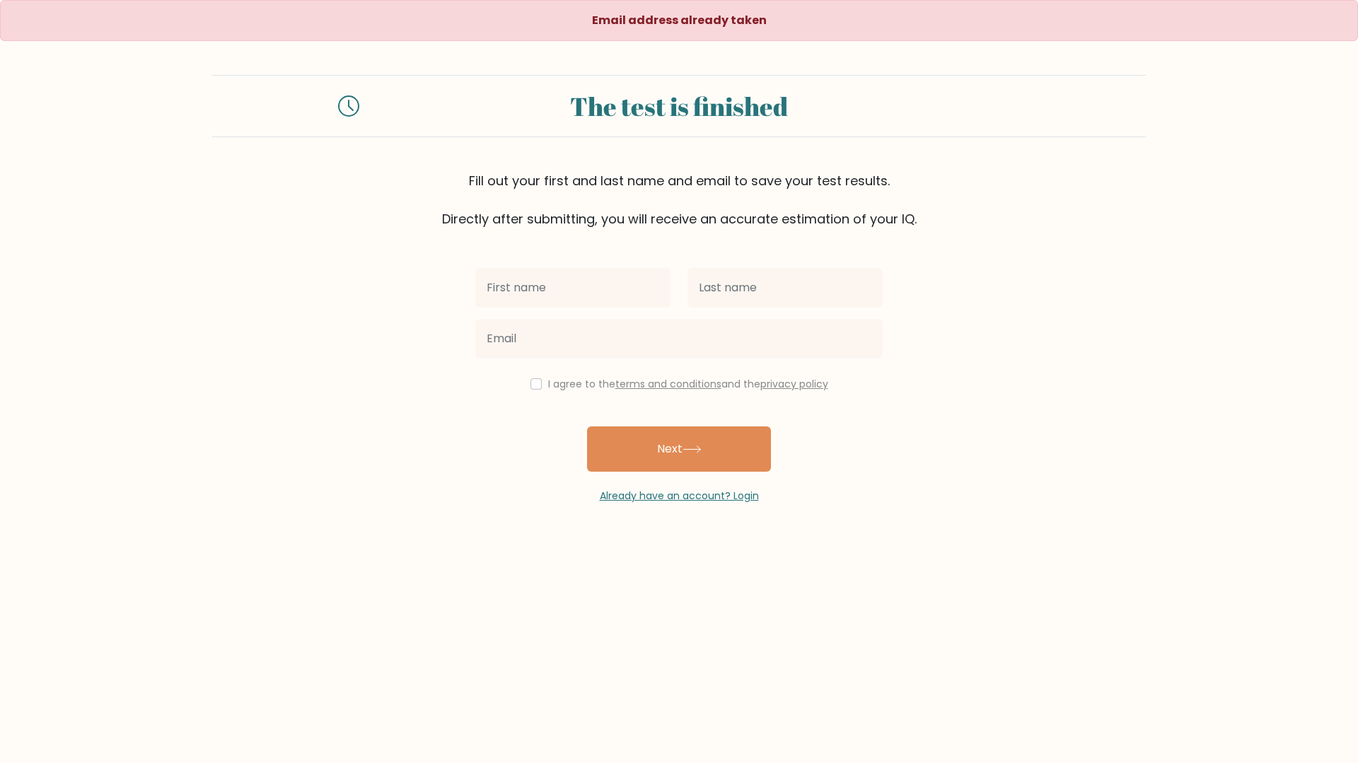 The height and width of the screenshot is (763, 1358). Describe the element at coordinates (679, 199) in the screenshot. I see `div: Fill out your first and last name and email to save your test results. Directly after submitting,...` at that location.